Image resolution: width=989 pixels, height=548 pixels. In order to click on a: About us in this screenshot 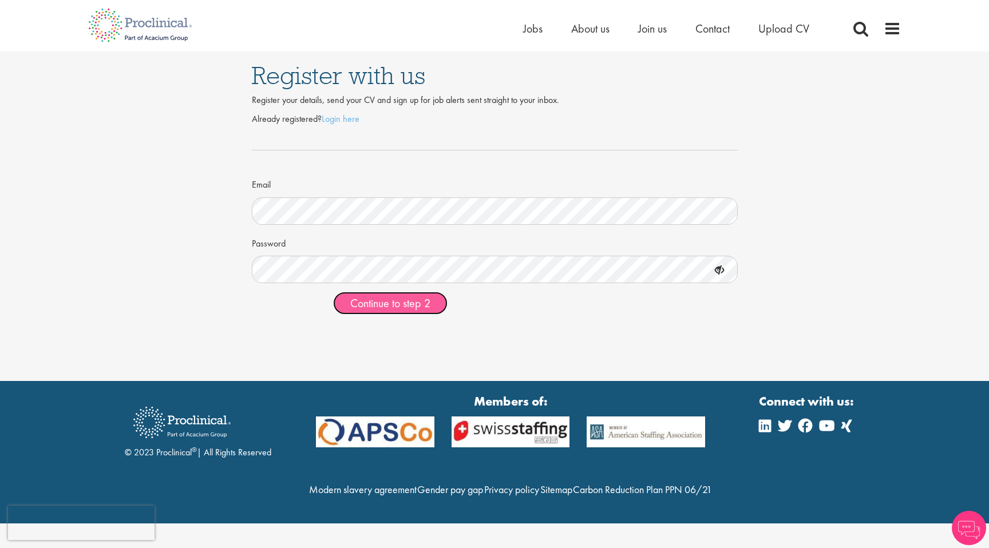, I will do `click(590, 29)`.